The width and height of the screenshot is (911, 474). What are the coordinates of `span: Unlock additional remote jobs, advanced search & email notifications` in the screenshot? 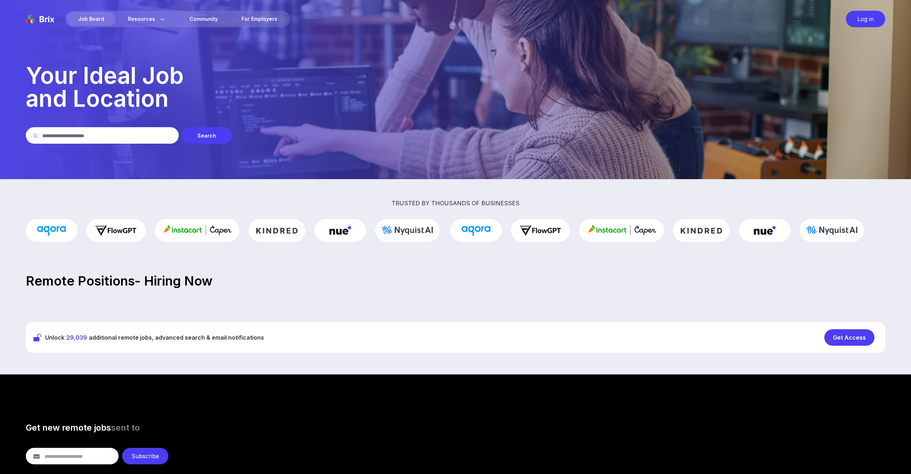 It's located at (154, 338).